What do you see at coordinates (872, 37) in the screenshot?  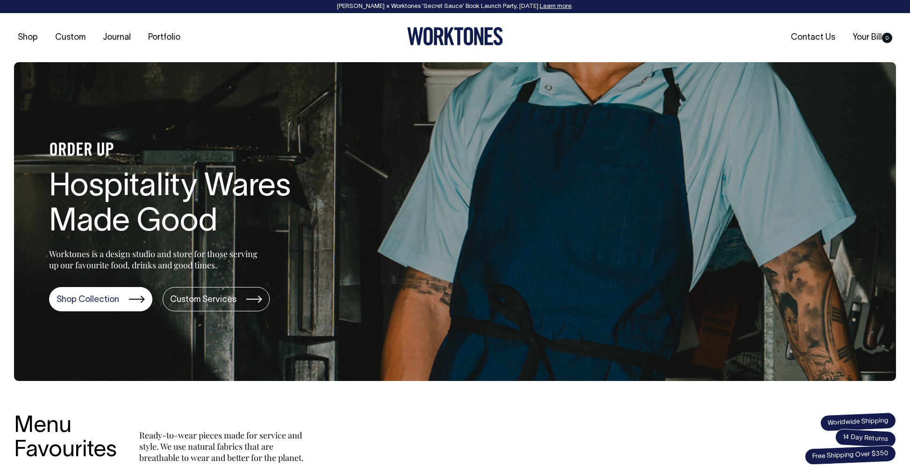 I see `a: Your Bill0` at bounding box center [872, 37].